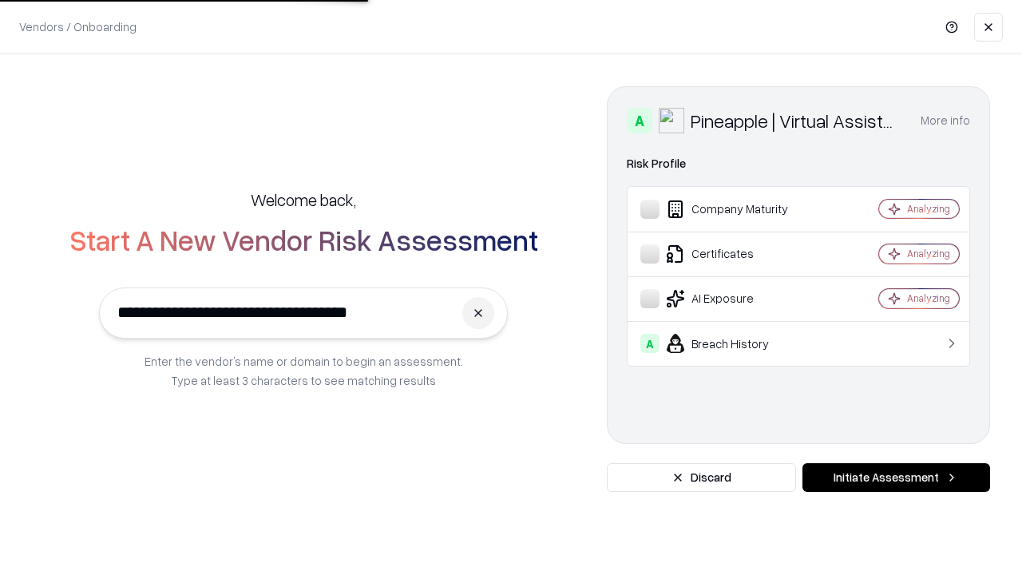 The width and height of the screenshot is (1022, 575). What do you see at coordinates (701, 478) in the screenshot?
I see `button: Discard` at bounding box center [701, 478].